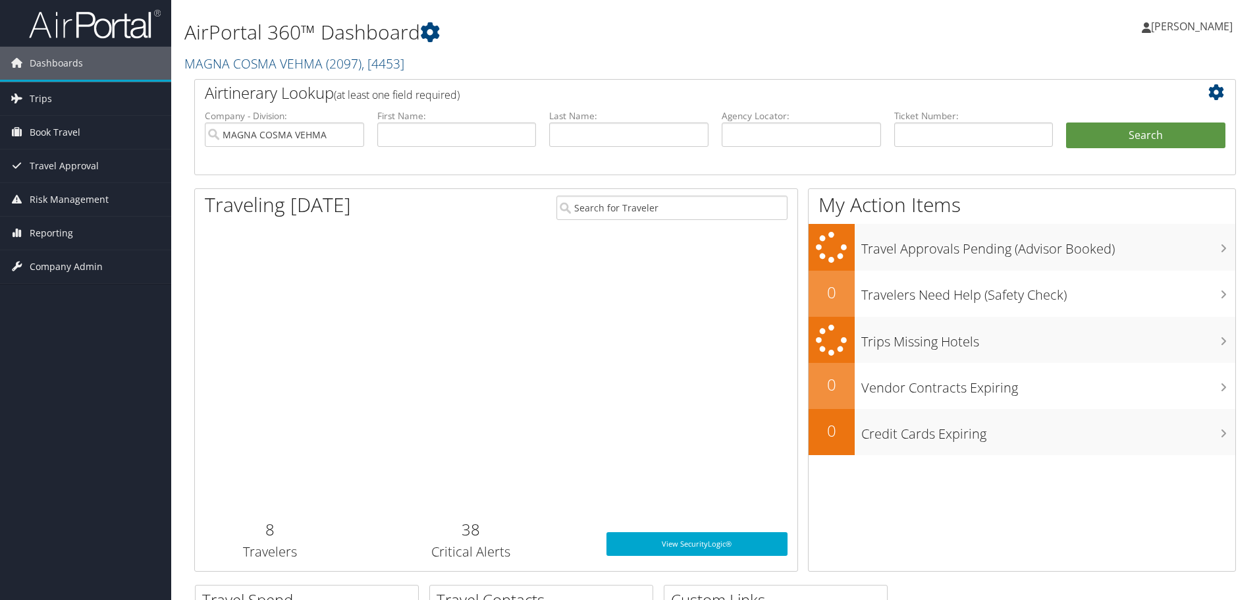 The width and height of the screenshot is (1259, 600). I want to click on button: Search, so click(1145, 136).